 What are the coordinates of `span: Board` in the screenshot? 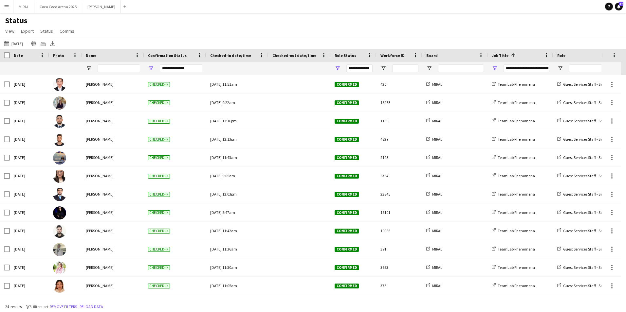 It's located at (432, 55).